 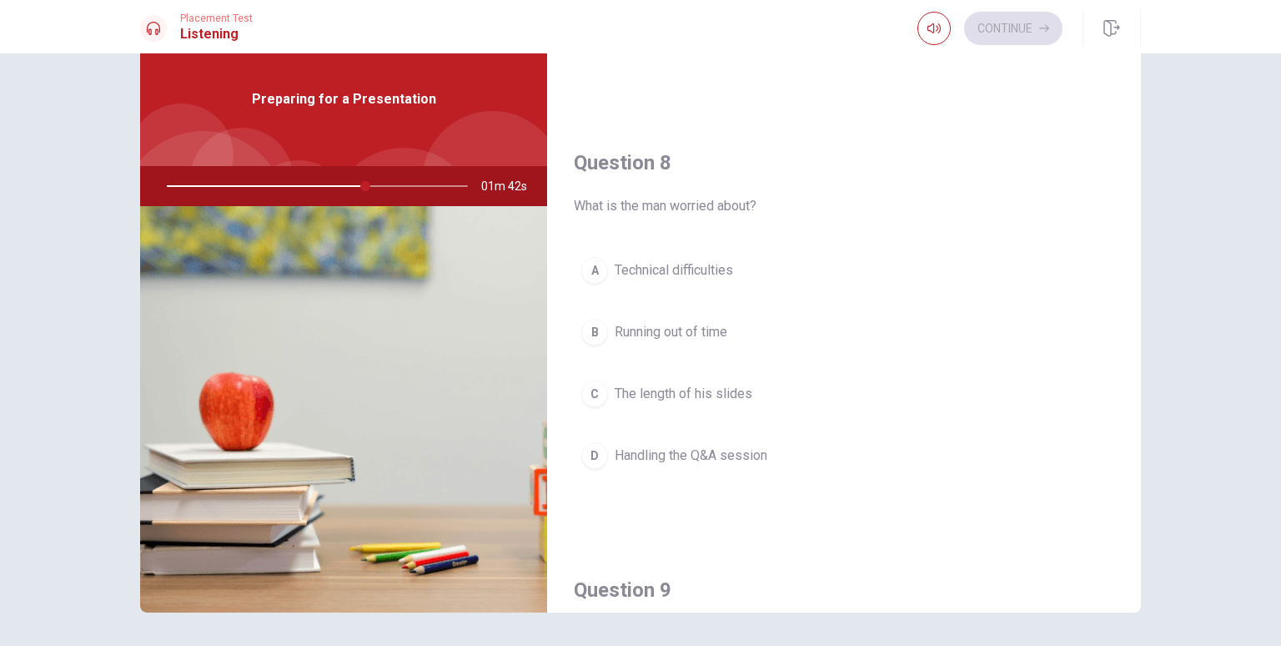 What do you see at coordinates (844, 590) in the screenshot?
I see `h4: Question 9` at bounding box center [844, 590].